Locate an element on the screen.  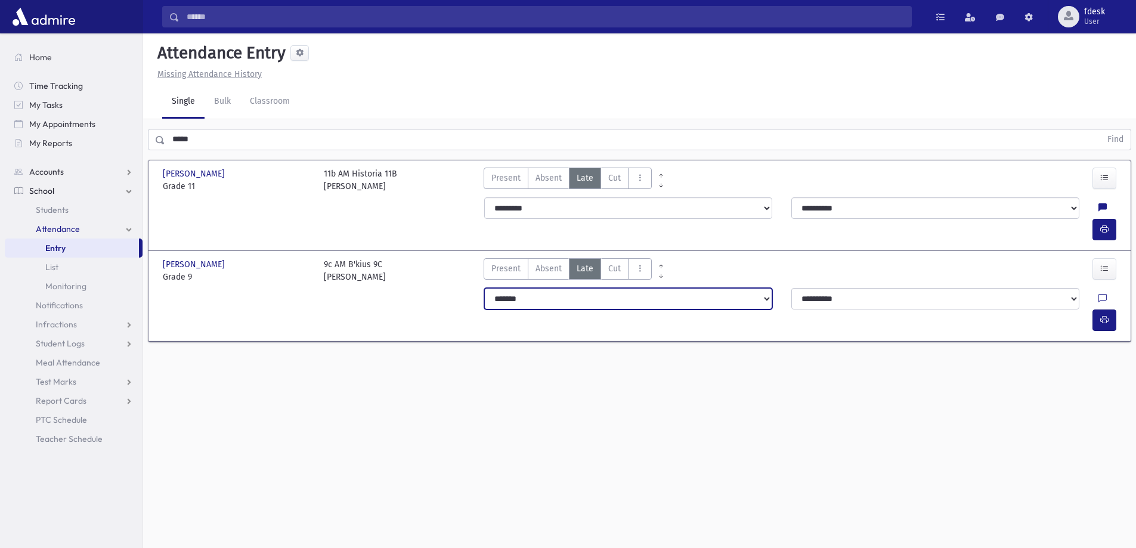
a: List is located at coordinates (73, 267).